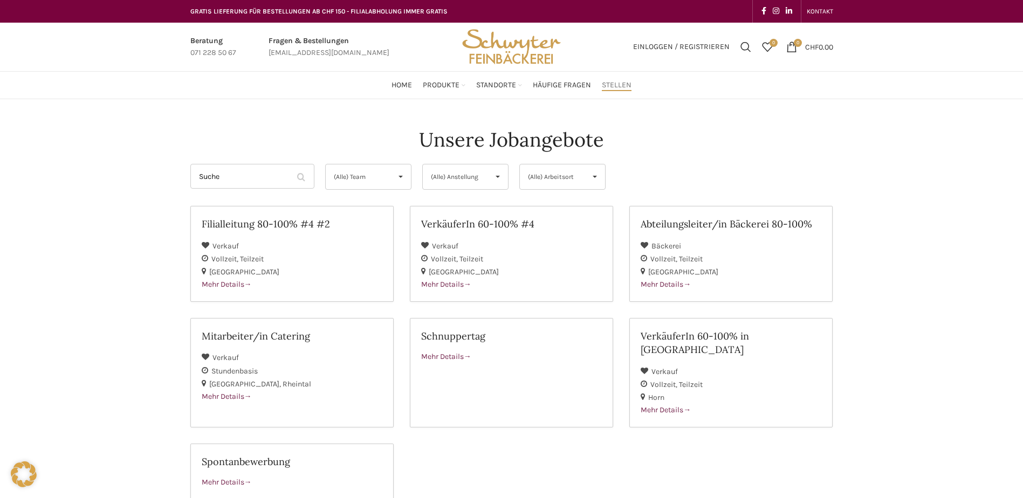  Describe the element at coordinates (656, 397) in the screenshot. I see `span: Horn` at that location.